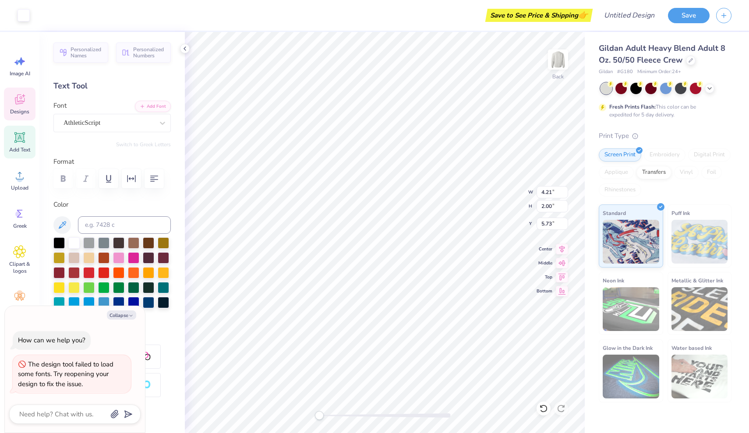 The image size is (749, 433). What do you see at coordinates (545, 291) in the screenshot?
I see `span: Bottom` at bounding box center [545, 291].